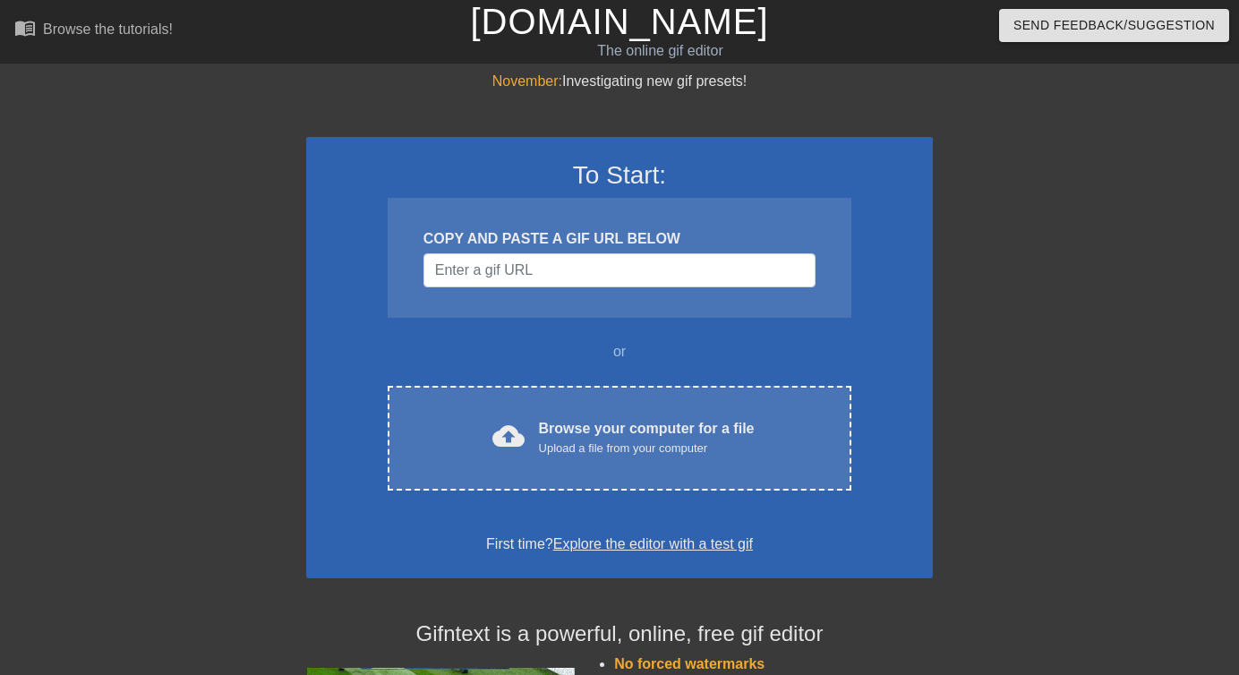  Describe the element at coordinates (660, 51) in the screenshot. I see `div: The online gif editor` at that location.